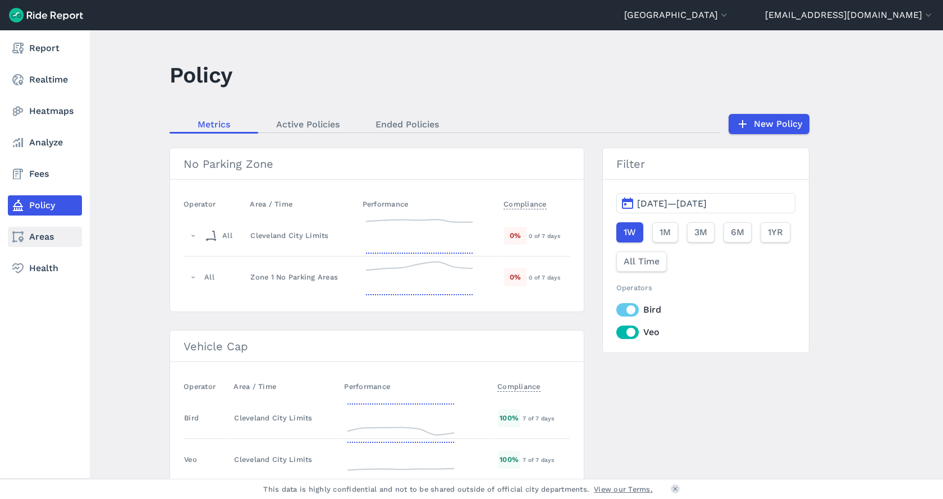 The image size is (943, 499). What do you see at coordinates (45, 237) in the screenshot?
I see `a: Areas` at bounding box center [45, 237].